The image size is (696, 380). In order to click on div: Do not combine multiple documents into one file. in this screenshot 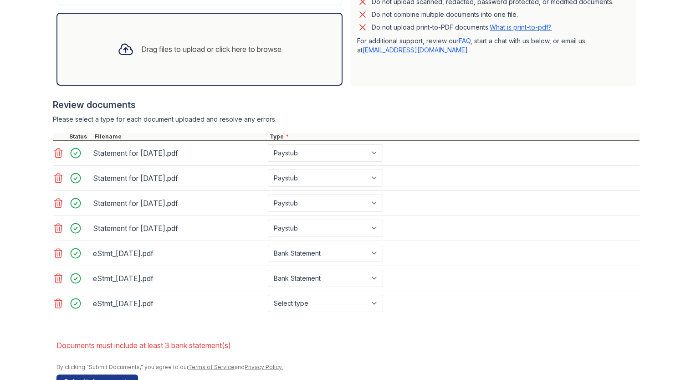, I will do `click(444, 15)`.